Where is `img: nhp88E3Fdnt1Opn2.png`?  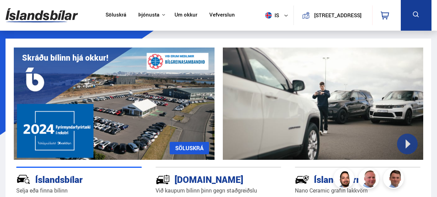 img: nhp88E3Fdnt1Opn2.png is located at coordinates (345, 180).